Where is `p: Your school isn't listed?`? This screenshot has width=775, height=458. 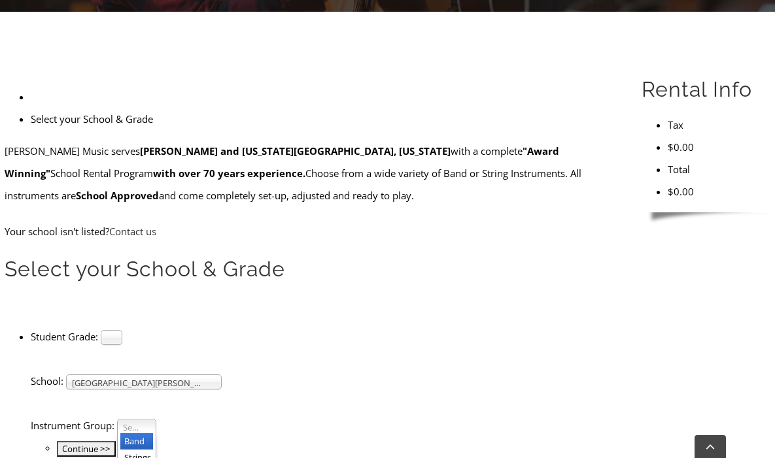
p: Your school isn't listed? is located at coordinates (307, 231).